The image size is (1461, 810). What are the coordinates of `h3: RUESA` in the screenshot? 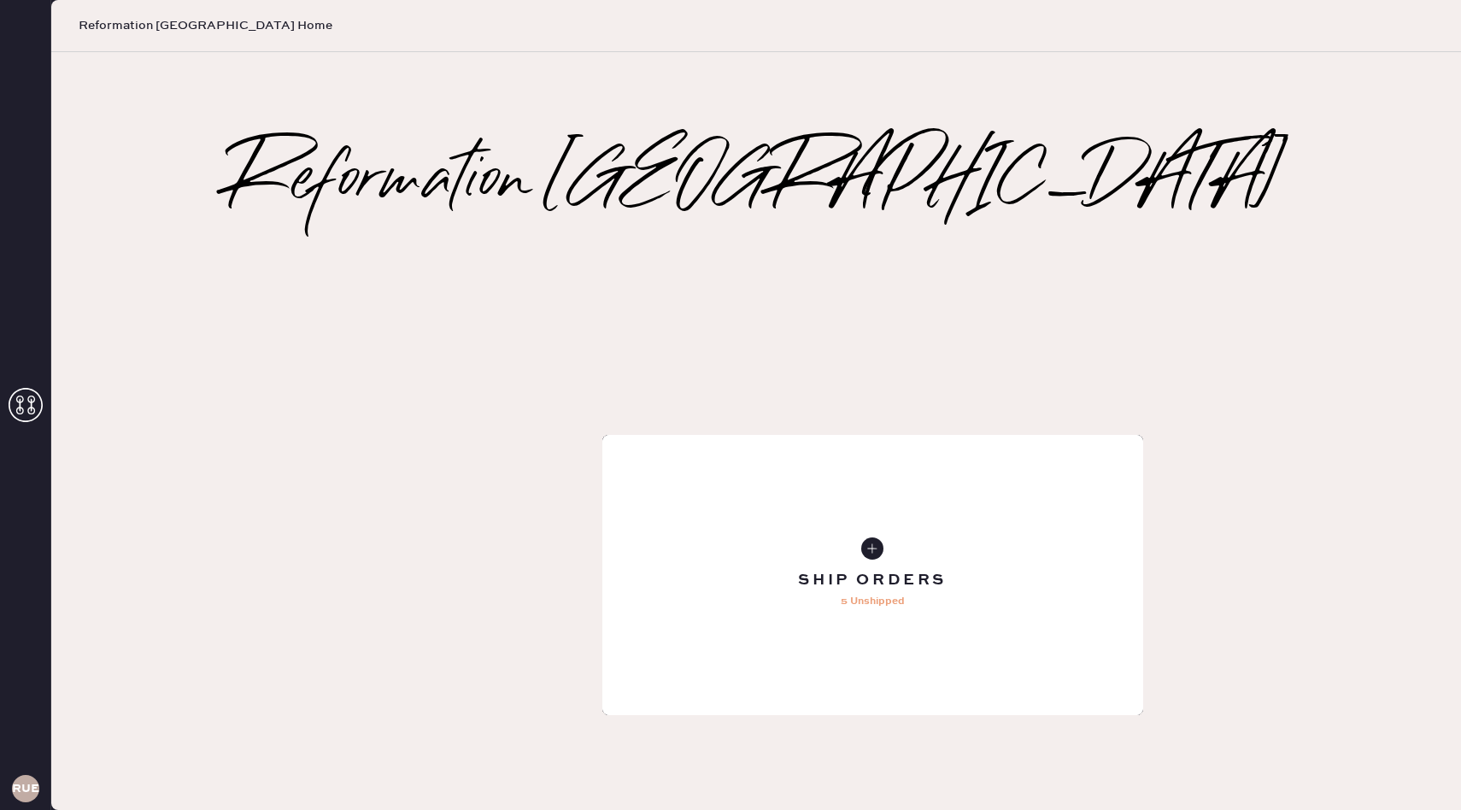 It's located at (26, 789).